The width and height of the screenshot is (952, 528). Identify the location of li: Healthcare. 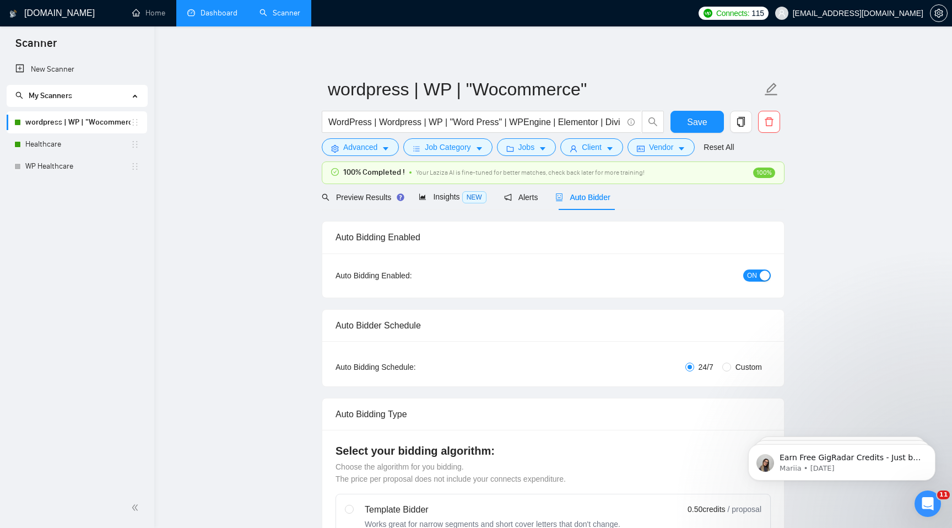
(77, 144).